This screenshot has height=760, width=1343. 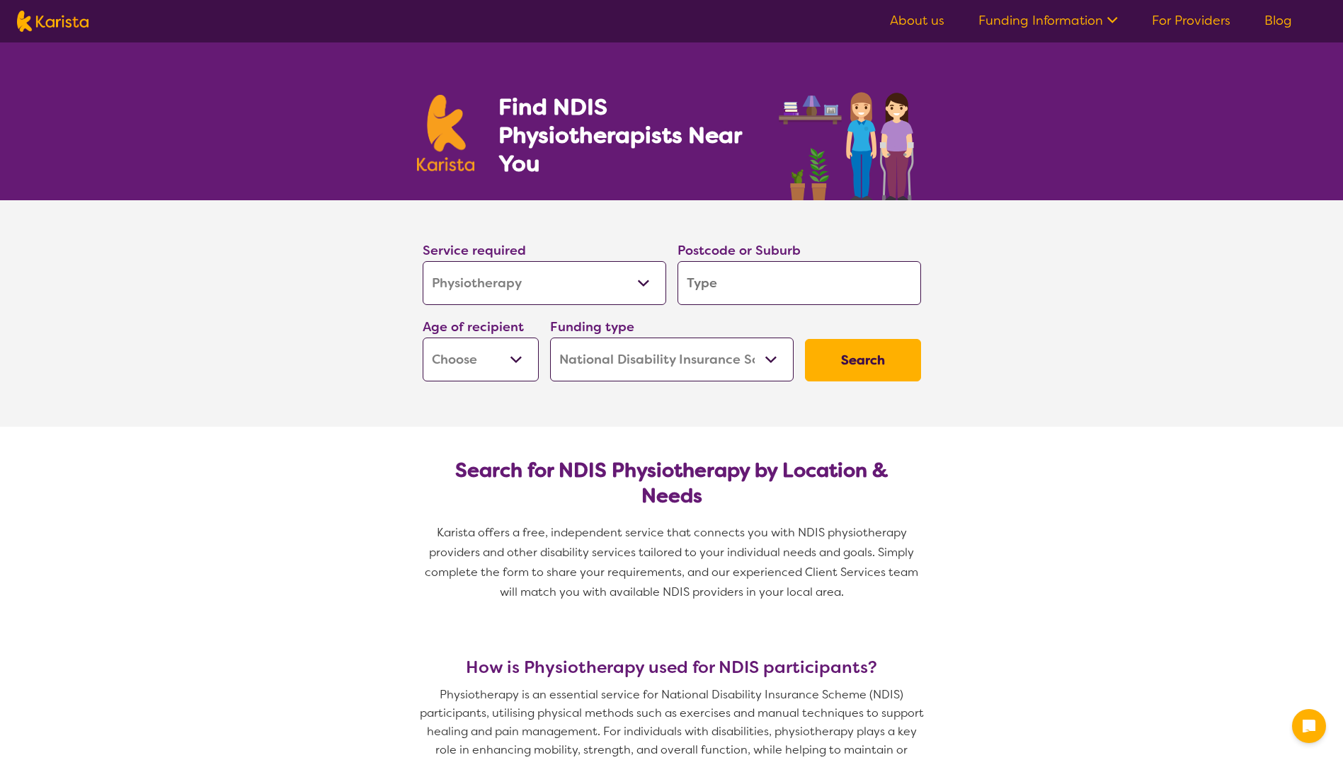 What do you see at coordinates (799, 283) in the screenshot?
I see `input: Type` at bounding box center [799, 283].